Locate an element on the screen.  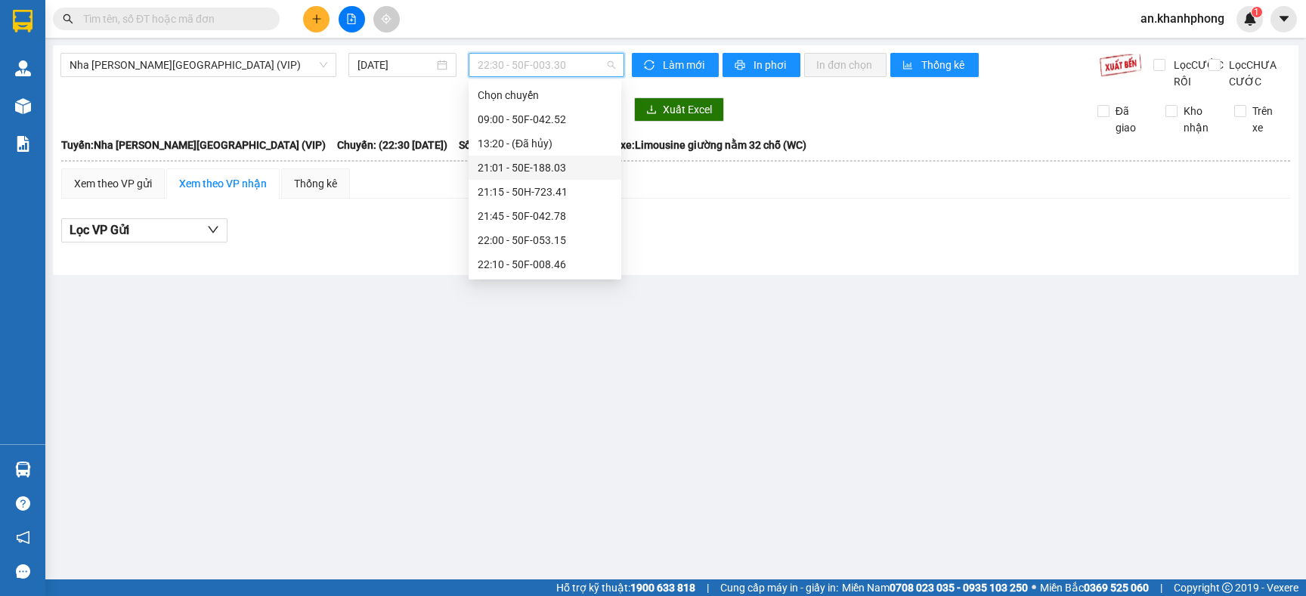
button: syncLàm mới is located at coordinates (675, 65).